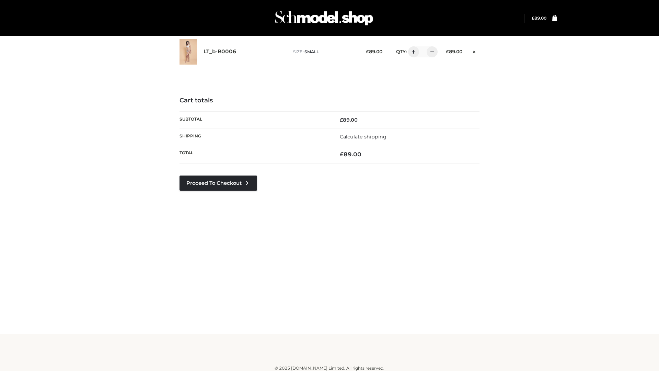 This screenshot has height=371, width=659. I want to click on a: Schmodel Admin 964, so click(324, 18).